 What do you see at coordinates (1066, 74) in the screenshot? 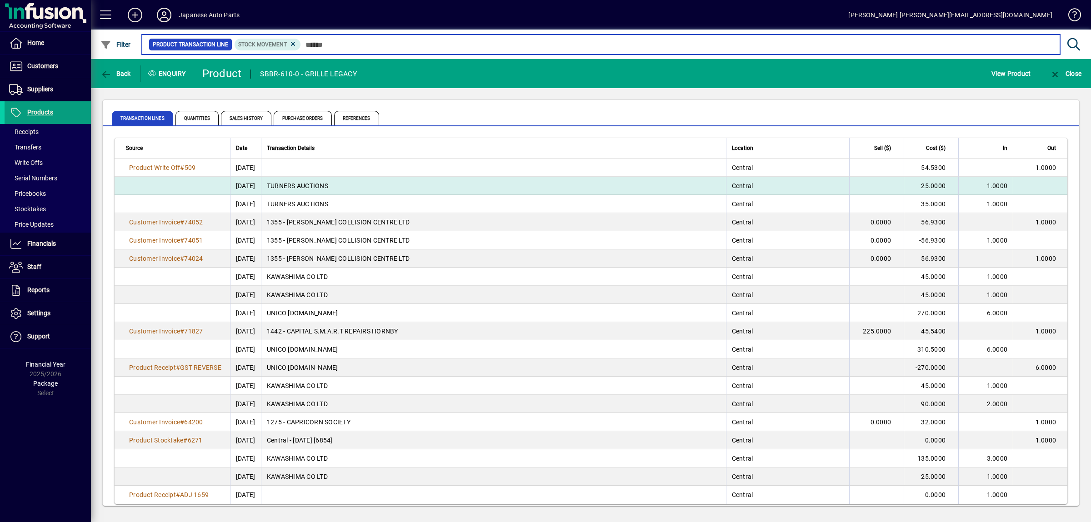
I see `button: Close` at bounding box center [1066, 74].